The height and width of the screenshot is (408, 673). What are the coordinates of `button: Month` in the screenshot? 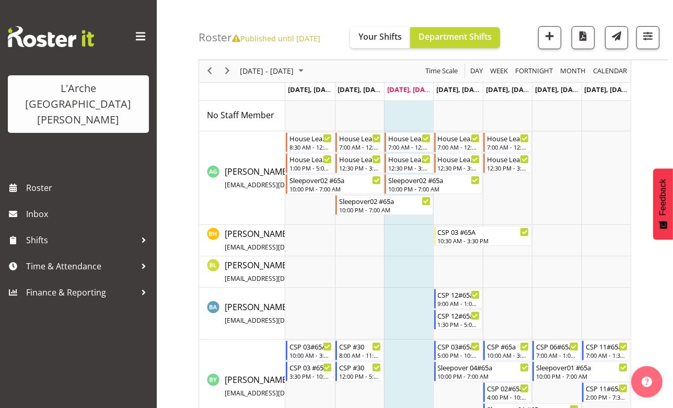 It's located at (610, 71).